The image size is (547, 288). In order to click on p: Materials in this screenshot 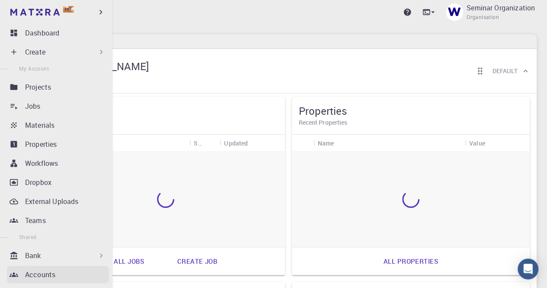, I will do `click(40, 125)`.